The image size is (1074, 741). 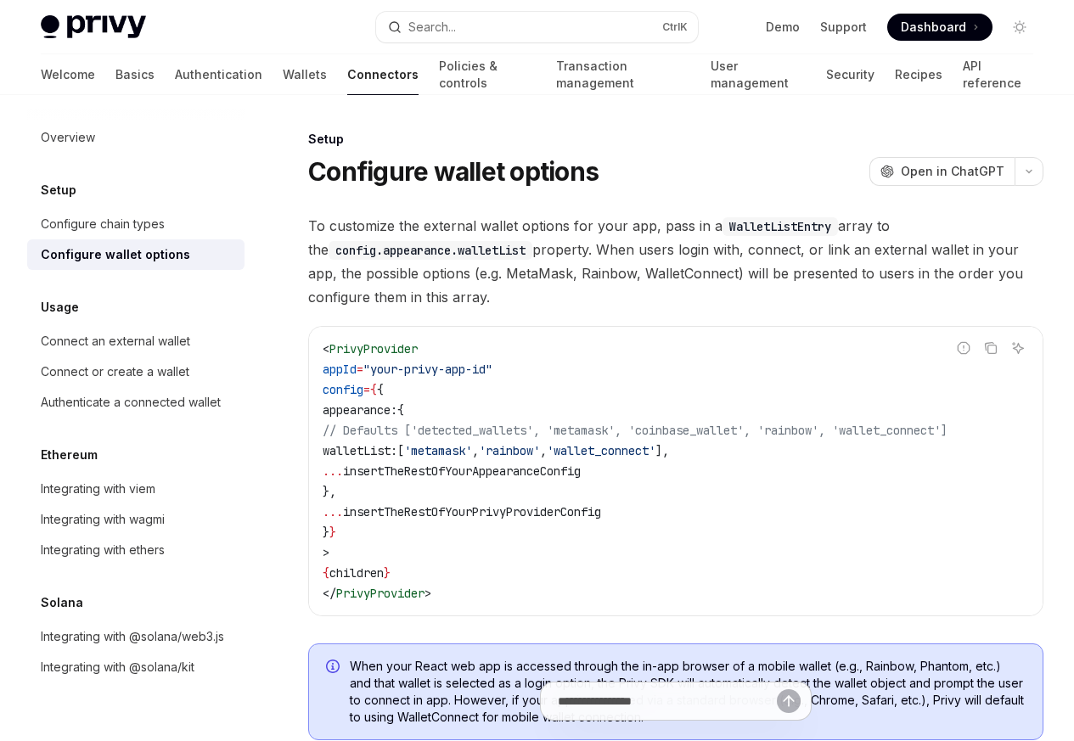 What do you see at coordinates (59, 190) in the screenshot?
I see `h5: Setup` at bounding box center [59, 190].